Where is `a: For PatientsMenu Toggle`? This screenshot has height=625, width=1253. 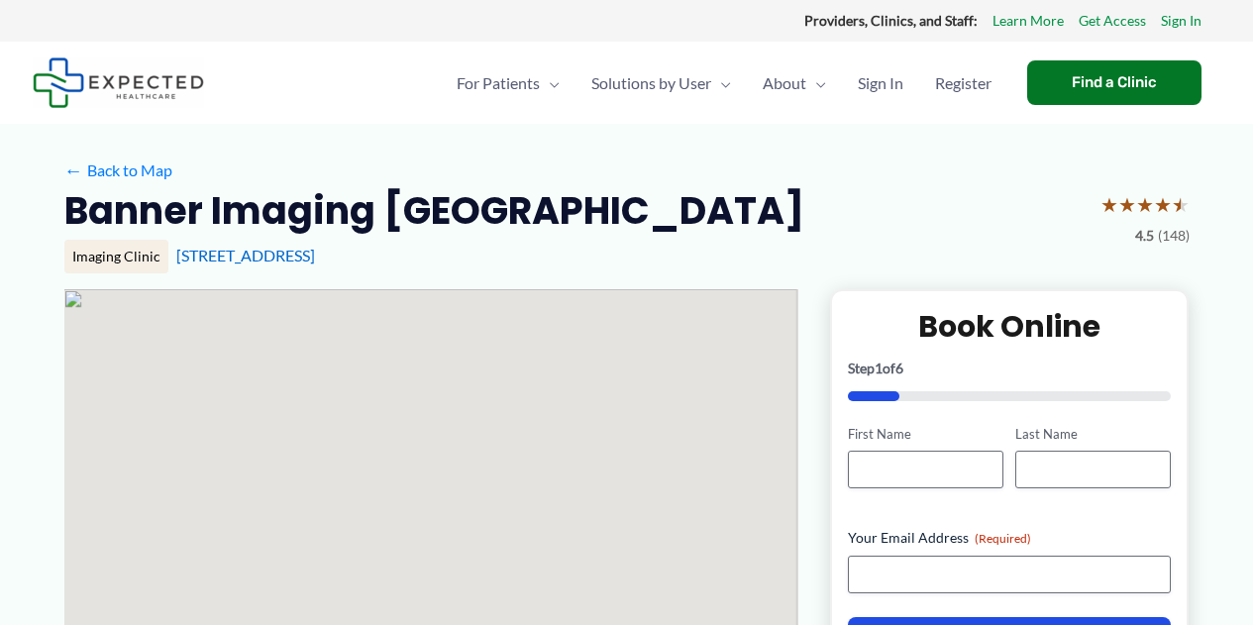
a: For PatientsMenu Toggle is located at coordinates (508, 83).